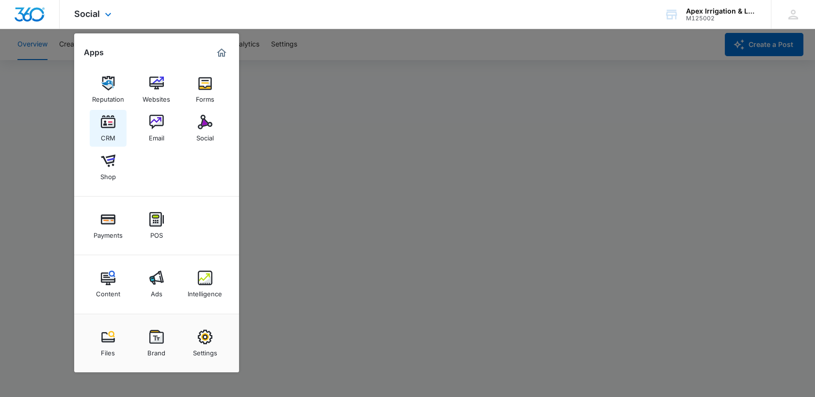  Describe the element at coordinates (157, 90) in the screenshot. I see `a: Websites` at that location.